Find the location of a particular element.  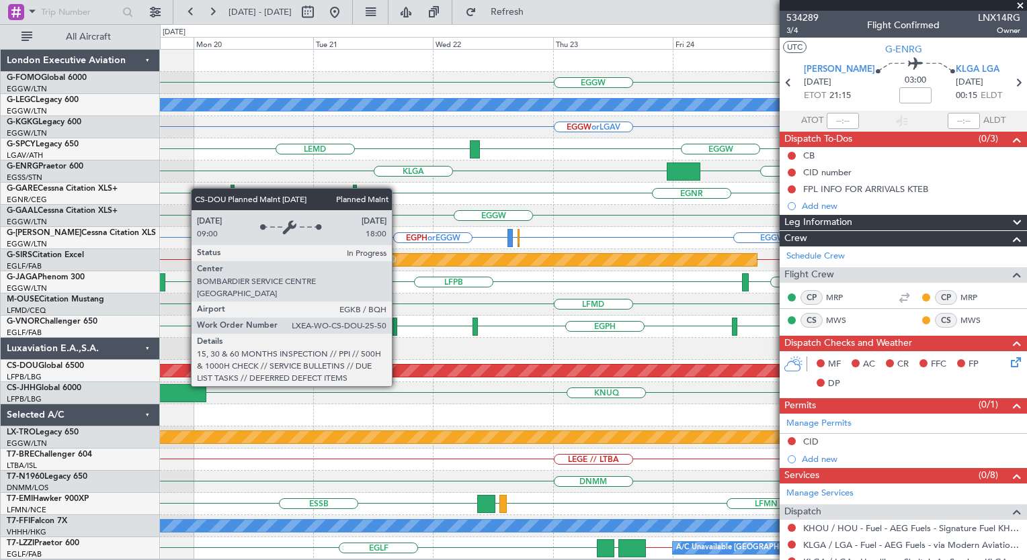

span: 03:00 is located at coordinates (915, 81).